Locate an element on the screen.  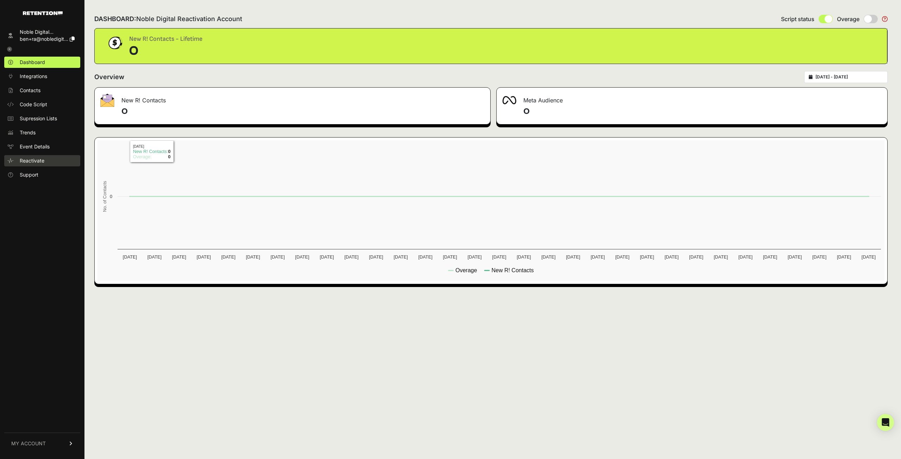
span: Script status is located at coordinates (798, 19).